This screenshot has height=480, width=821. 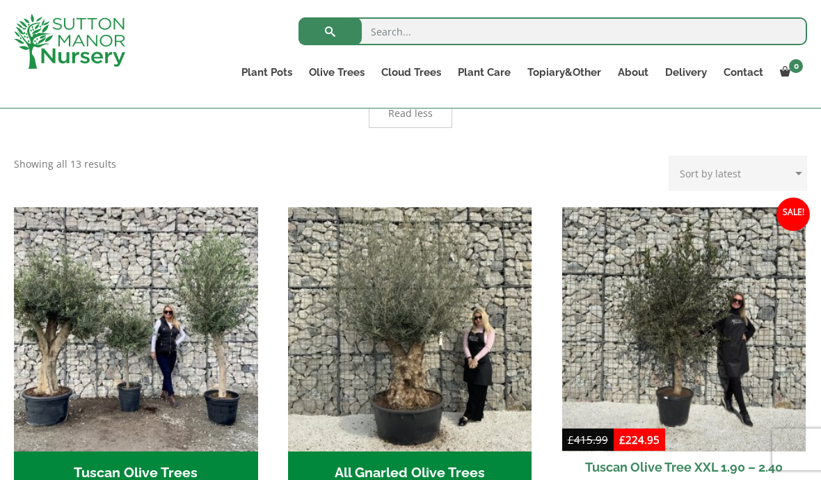 What do you see at coordinates (743, 72) in the screenshot?
I see `a: Contact` at bounding box center [743, 72].